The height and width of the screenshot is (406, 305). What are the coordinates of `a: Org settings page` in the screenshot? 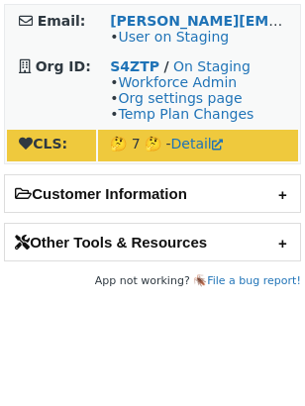 It's located at (179, 98).